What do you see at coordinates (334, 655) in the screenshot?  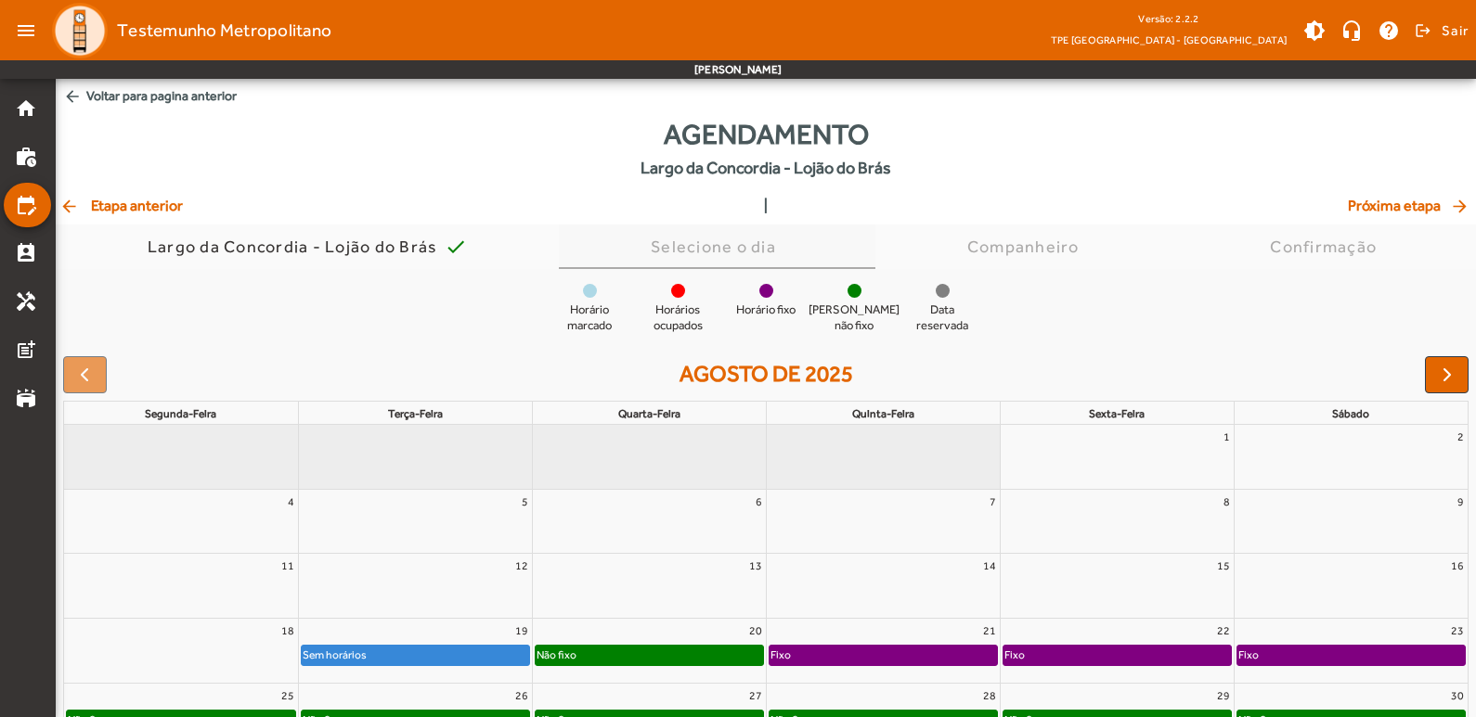 I see `div: Sem horários` at bounding box center [334, 655].